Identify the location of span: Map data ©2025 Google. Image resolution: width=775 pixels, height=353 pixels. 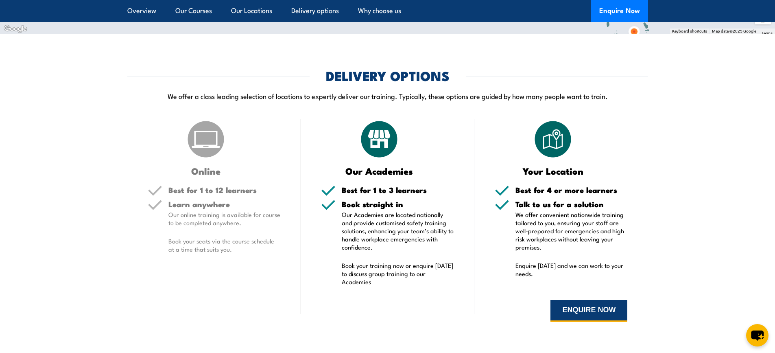
(734, 31).